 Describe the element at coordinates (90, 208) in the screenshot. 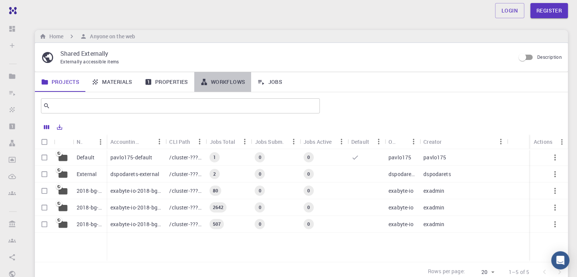

I see `p: 2018-bg-study-phase-III` at that location.